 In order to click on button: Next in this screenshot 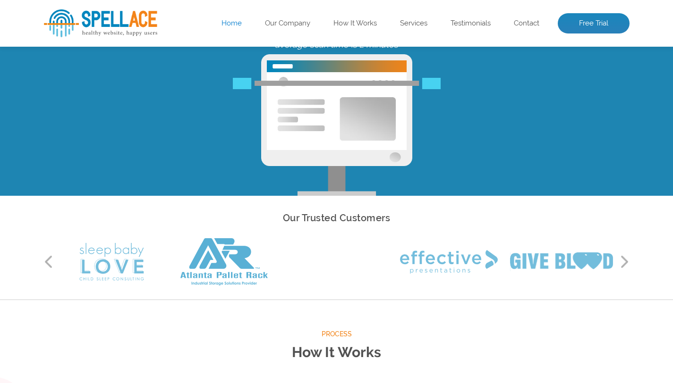, I will do `click(625, 262)`.